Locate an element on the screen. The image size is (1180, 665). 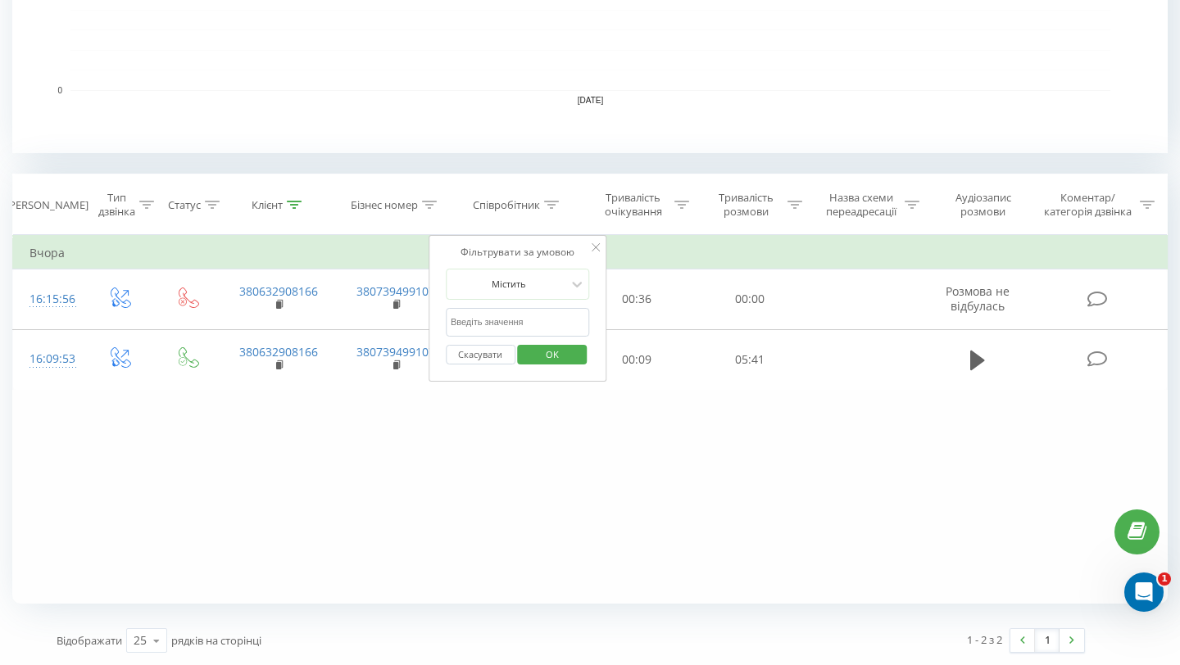
div: Тип дзвінка is located at coordinates (116, 205).